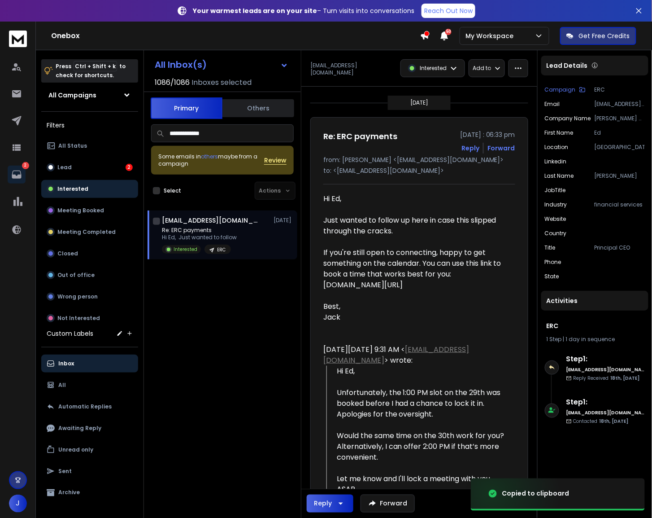  What do you see at coordinates (90, 385) in the screenshot?
I see `button: All` at bounding box center [90, 385].